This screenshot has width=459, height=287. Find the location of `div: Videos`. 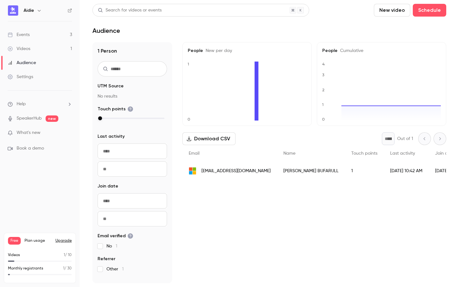

div: Videos is located at coordinates (19, 49).